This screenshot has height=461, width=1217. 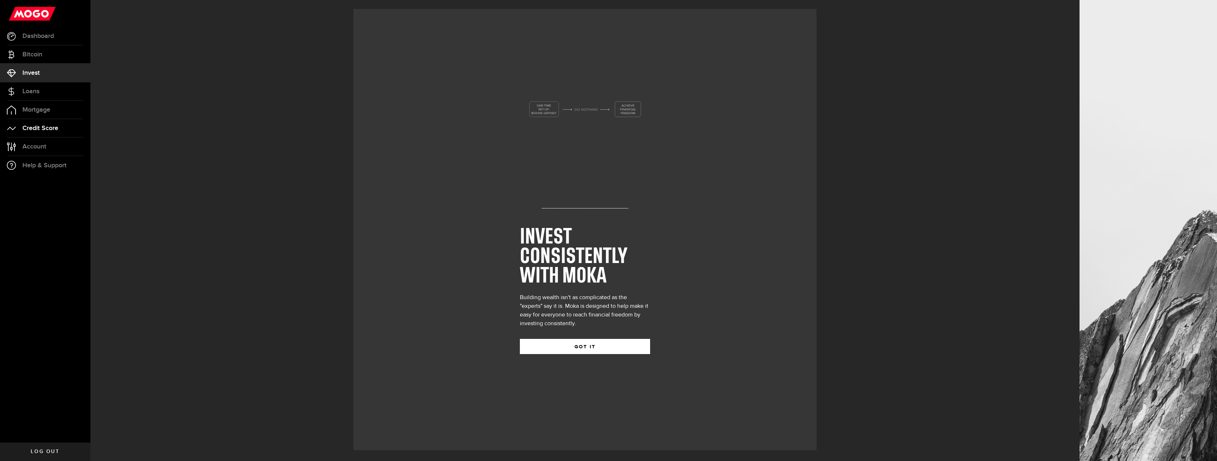 I want to click on span: Log out, so click(x=45, y=452).